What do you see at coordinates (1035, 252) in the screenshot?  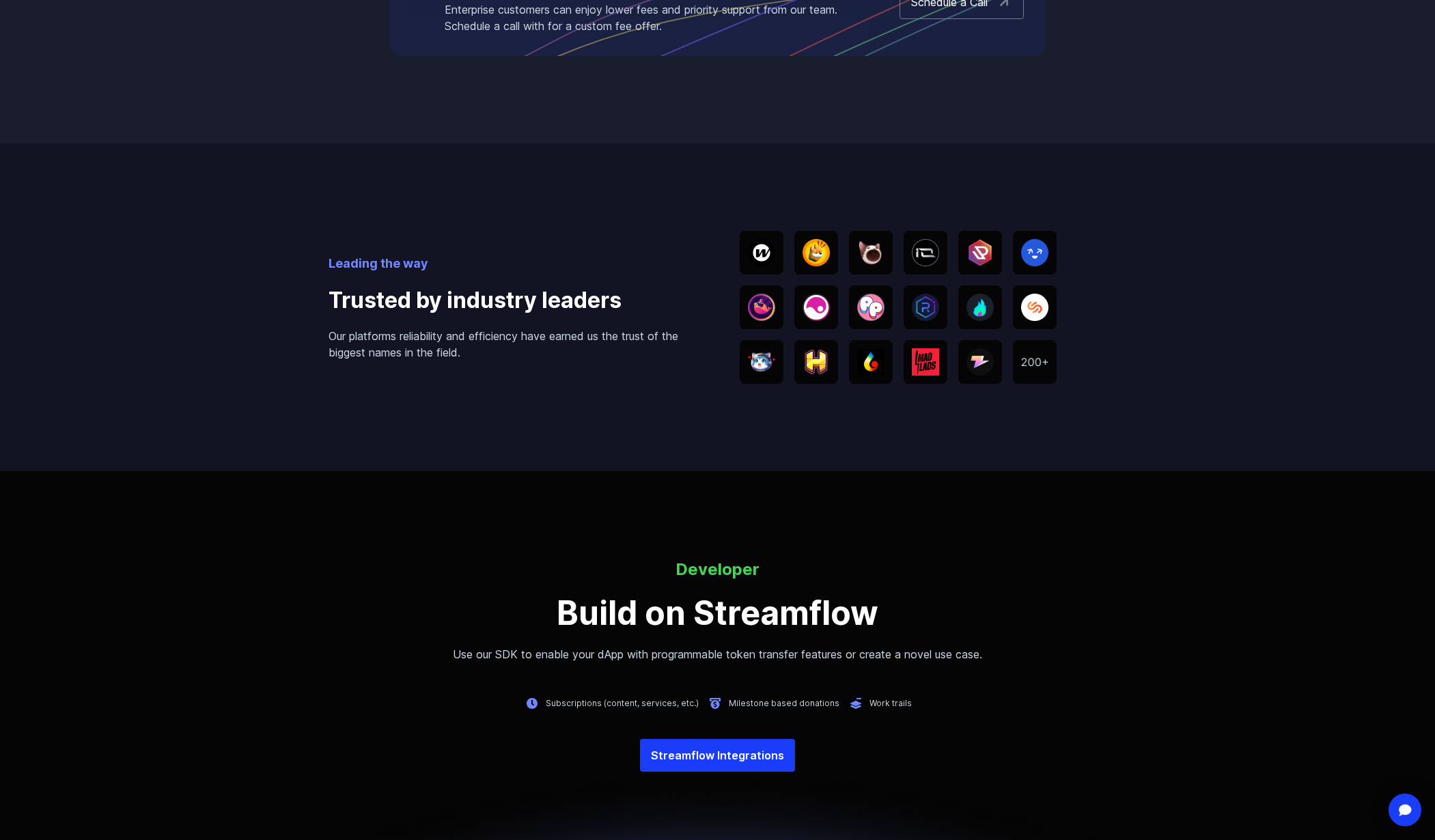 I see `img: SEND` at bounding box center [1035, 252].